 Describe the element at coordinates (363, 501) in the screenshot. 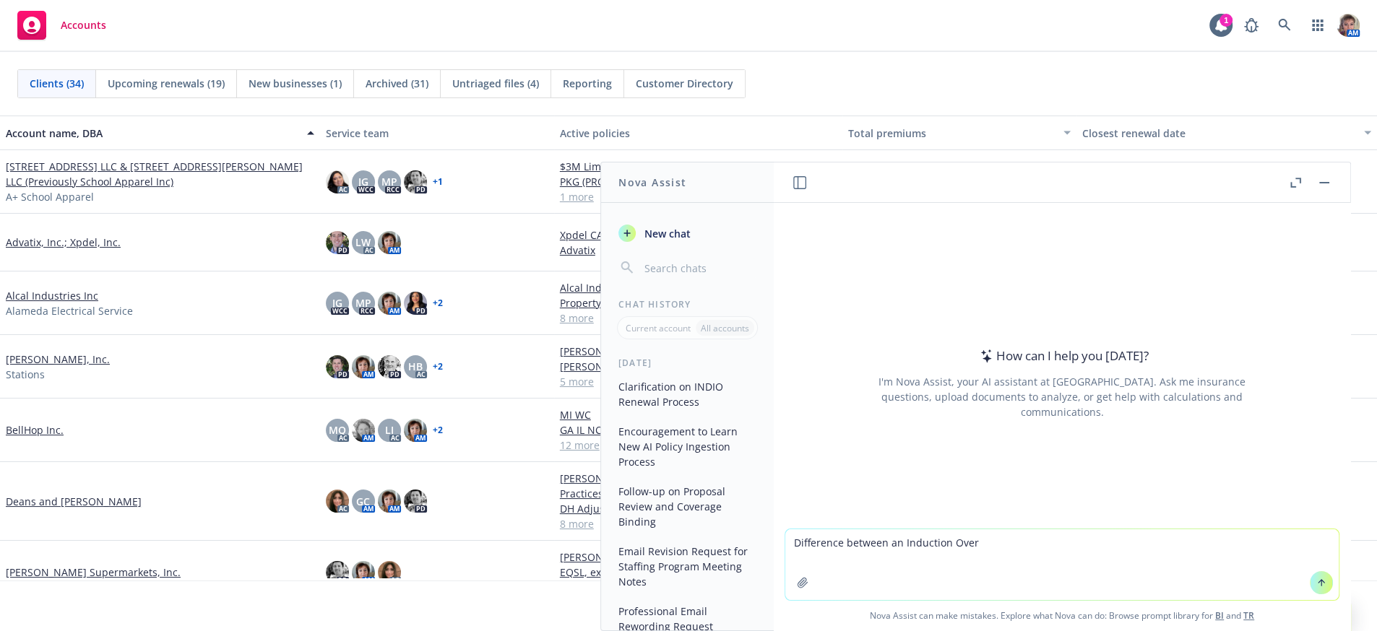

I see `span: GC` at that location.